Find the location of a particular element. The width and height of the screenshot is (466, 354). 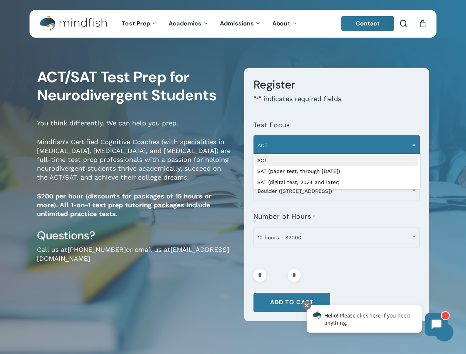

h3: Questions? is located at coordinates (135, 235).